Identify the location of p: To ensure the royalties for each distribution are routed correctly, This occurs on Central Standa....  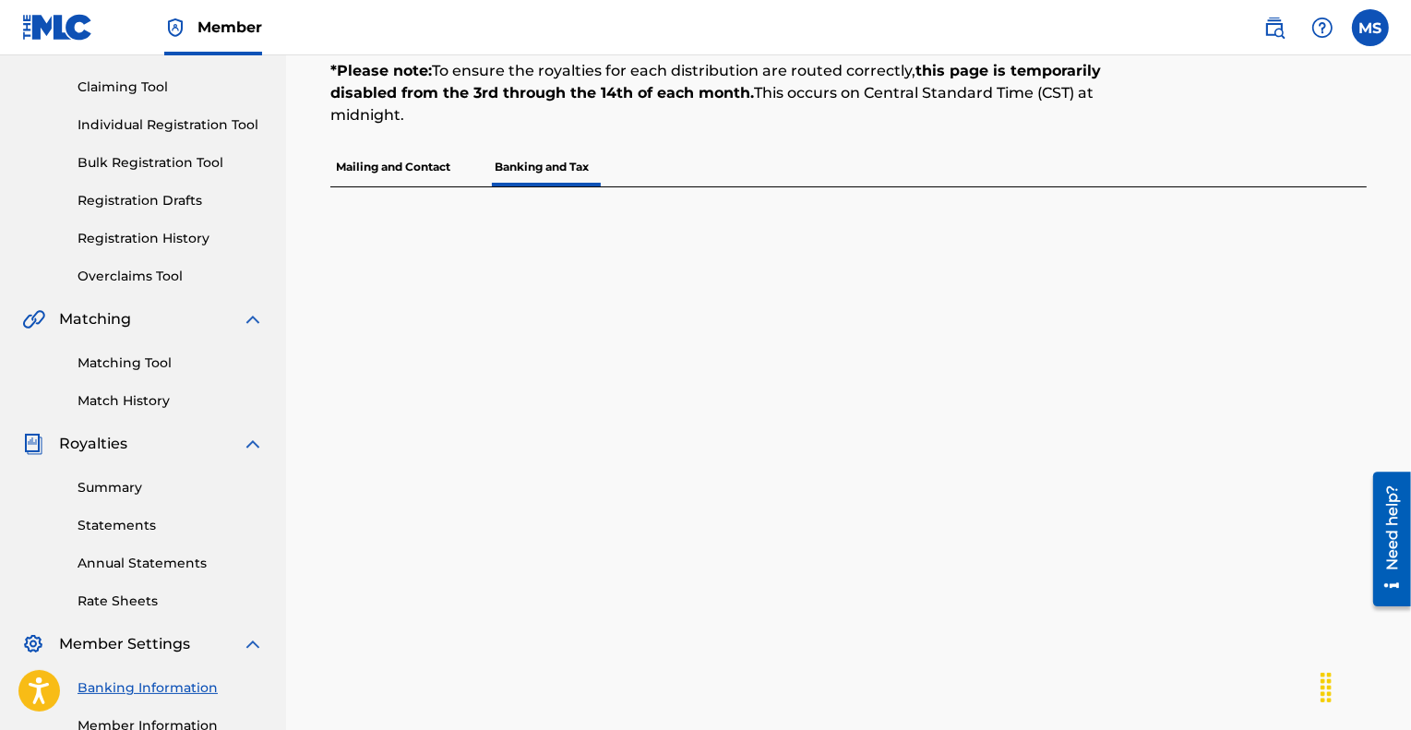
(729, 93).